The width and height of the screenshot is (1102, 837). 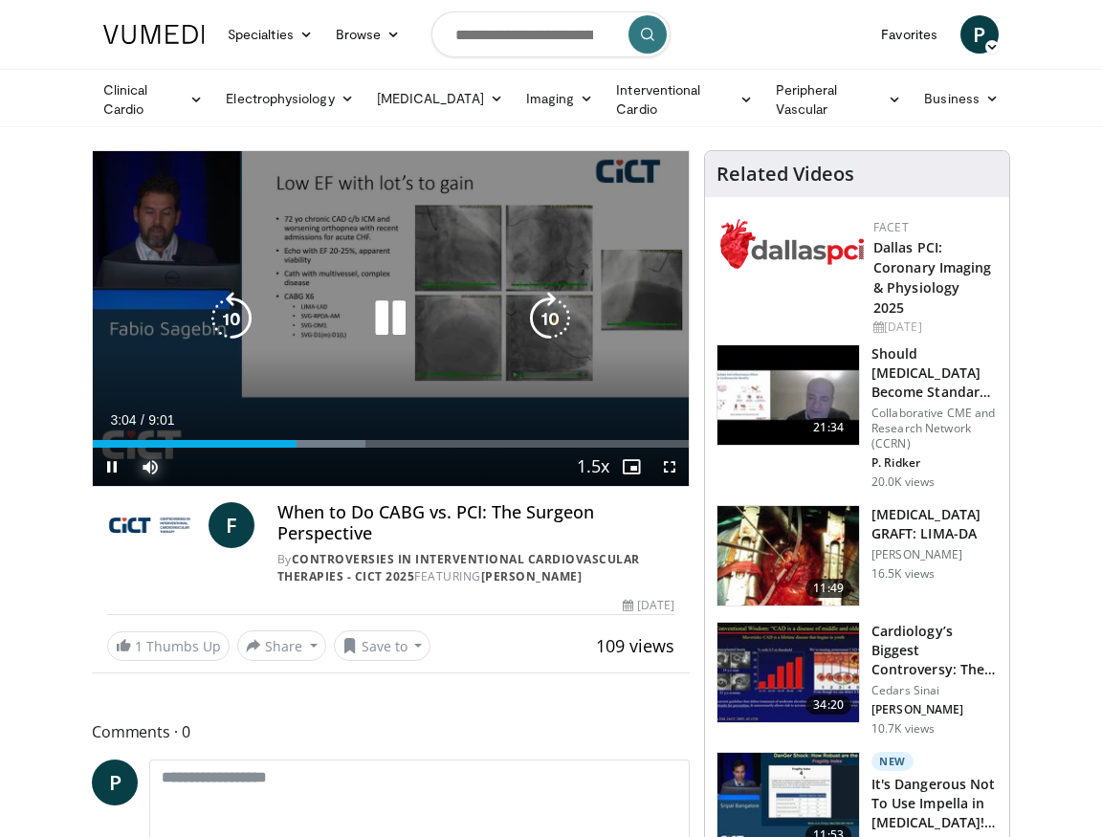 I want to click on span: F, so click(x=232, y=525).